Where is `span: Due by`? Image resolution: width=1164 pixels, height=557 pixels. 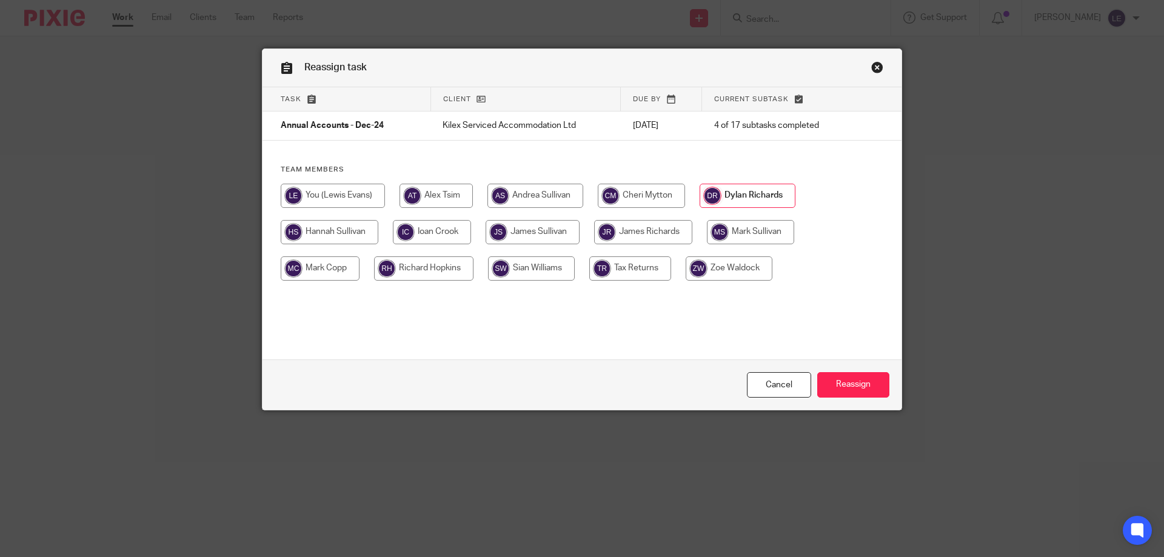
span: Due by is located at coordinates (647, 99).